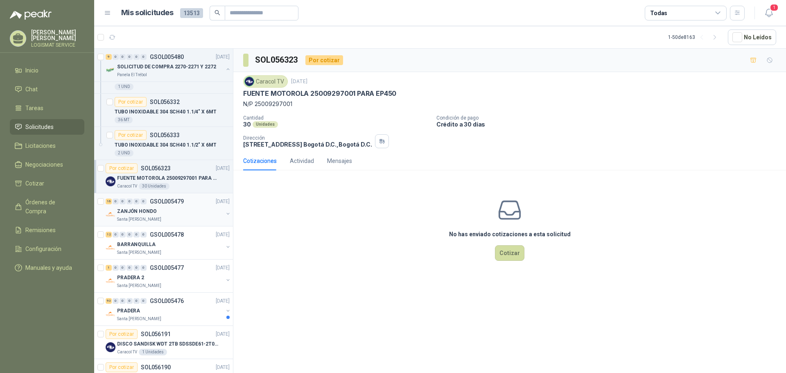  Describe the element at coordinates (302, 161) in the screenshot. I see `div: Actividad` at that location.